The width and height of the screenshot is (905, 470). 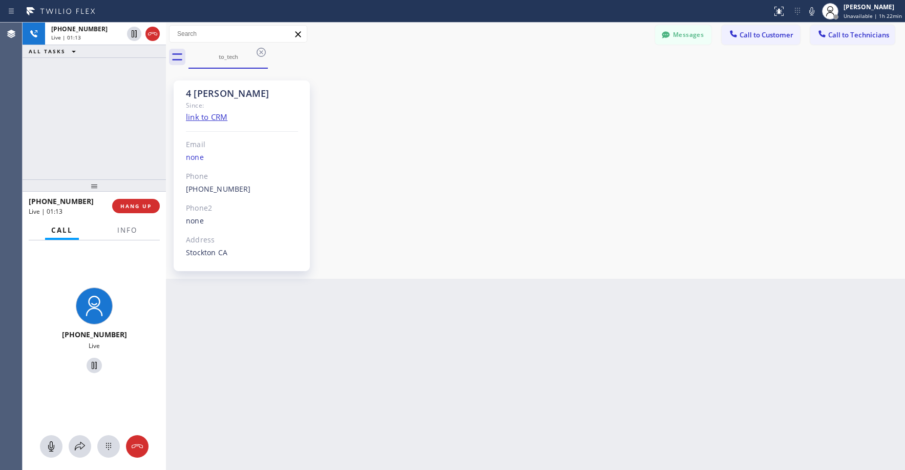 I want to click on span: Call, so click(x=62, y=230).